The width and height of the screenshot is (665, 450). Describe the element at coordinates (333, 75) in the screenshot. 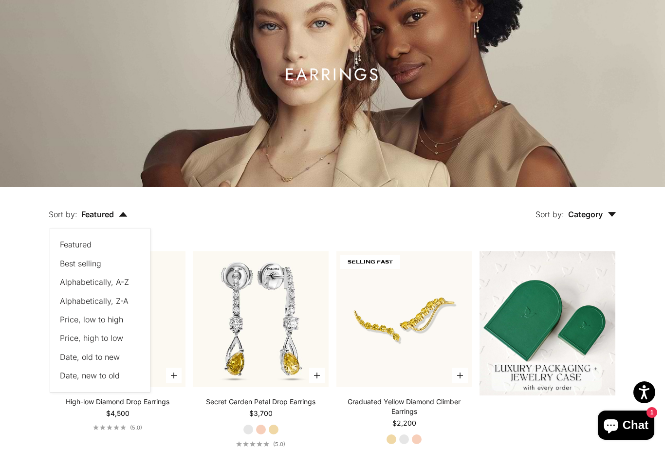

I see `h1: Earrings` at that location.